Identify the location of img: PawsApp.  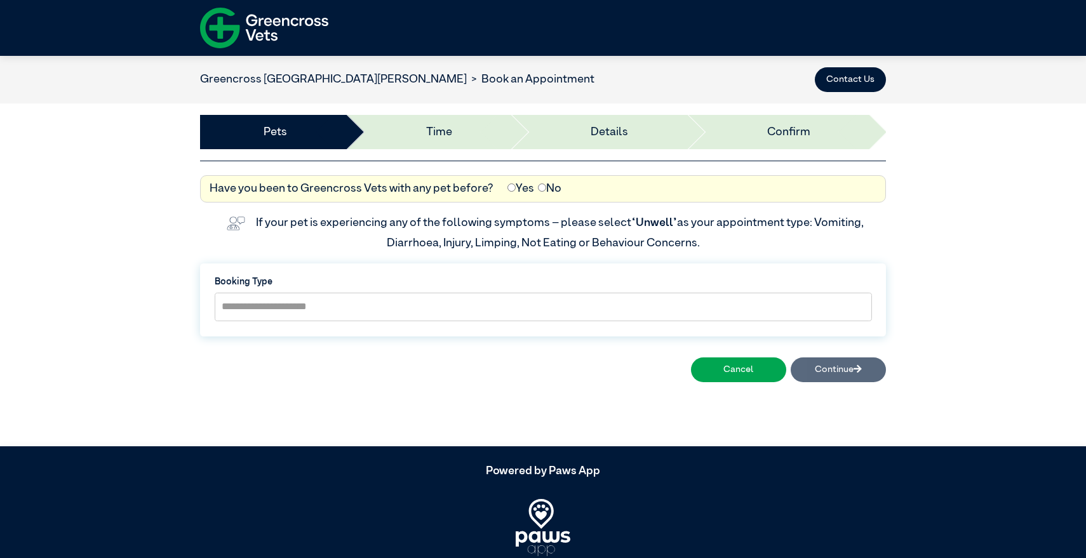
(543, 528).